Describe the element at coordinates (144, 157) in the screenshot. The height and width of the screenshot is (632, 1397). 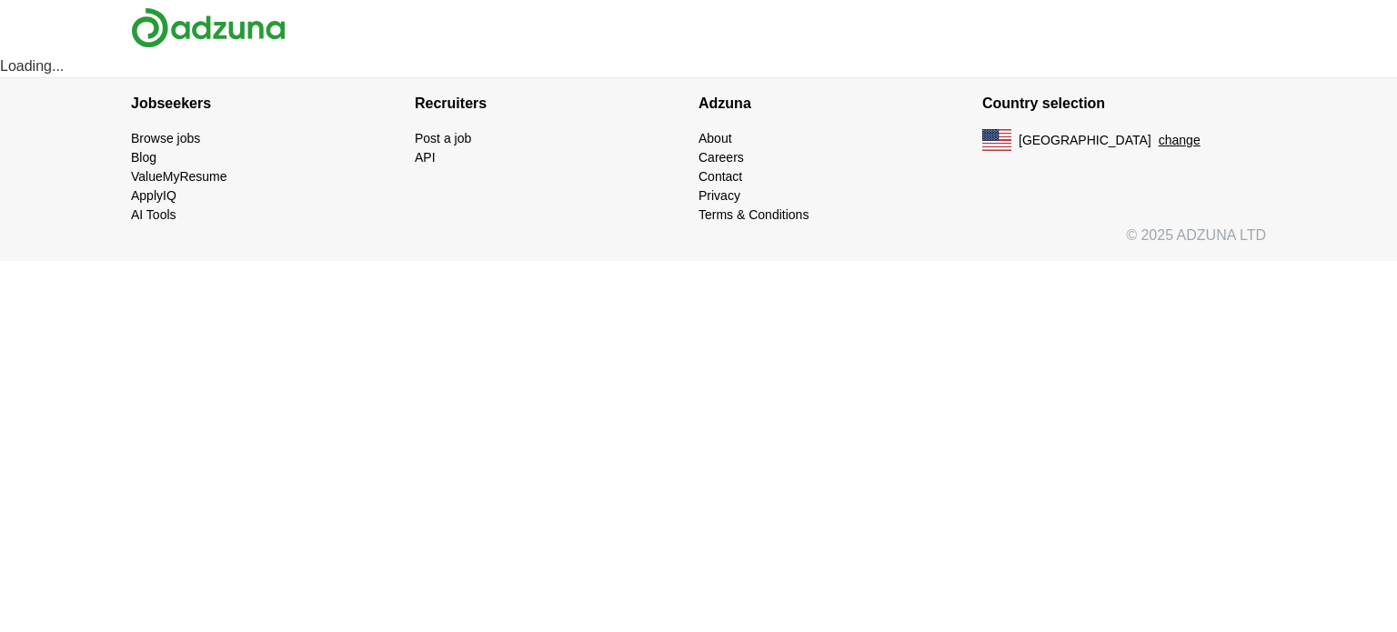
I see `a: Blog` at that location.